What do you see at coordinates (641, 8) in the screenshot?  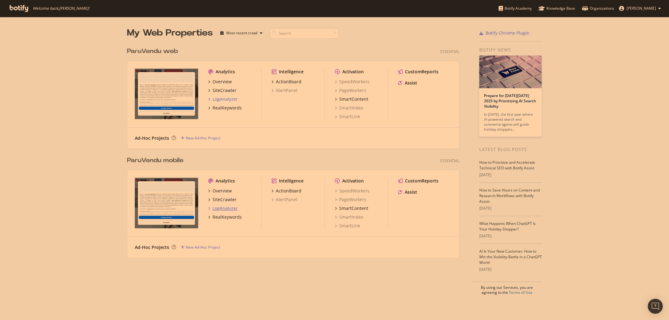 I see `span: Sabrina Colmant` at bounding box center [641, 8].